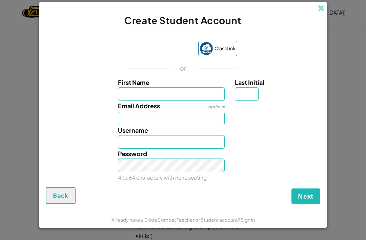  I want to click on span: First Name, so click(134, 82).